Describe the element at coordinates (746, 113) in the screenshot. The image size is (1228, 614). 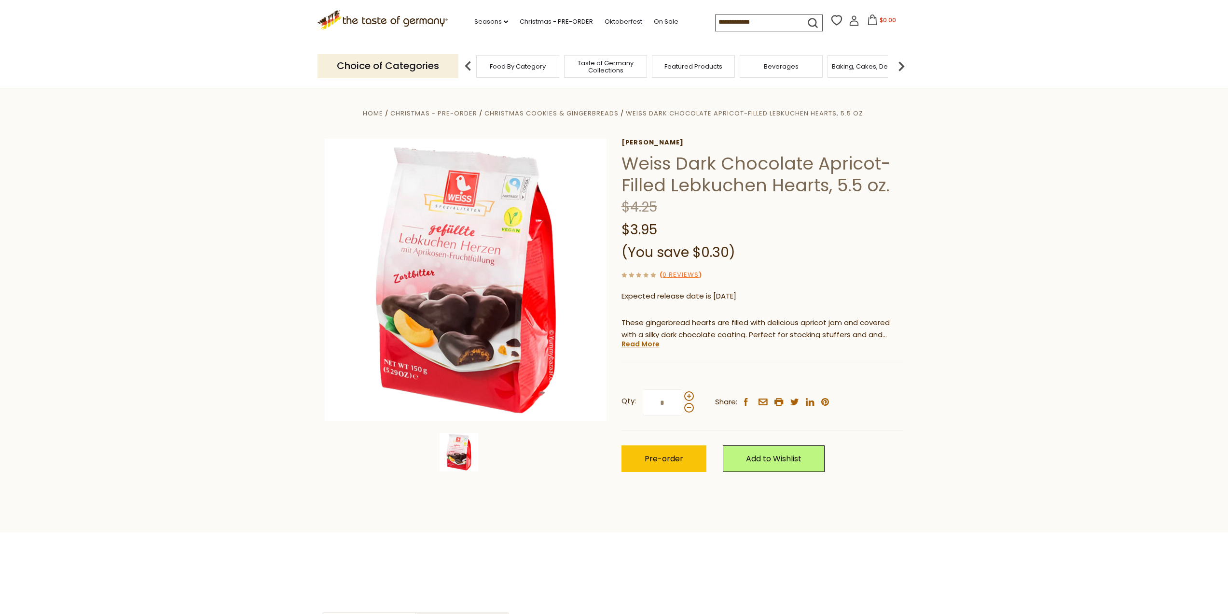
I see `a: Weiss Dark Chocolate Apricot-Filled Lebkuchen Hearts, 5.5 oz.` at that location.